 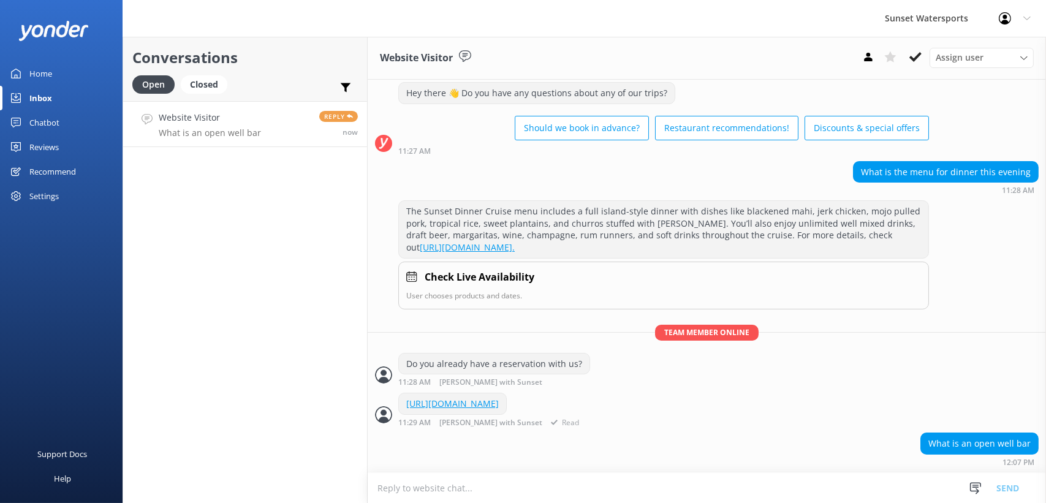 I want to click on div: Help, so click(x=63, y=479).